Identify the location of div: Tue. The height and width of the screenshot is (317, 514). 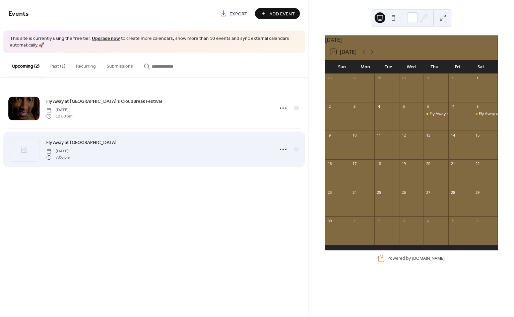
(388, 67).